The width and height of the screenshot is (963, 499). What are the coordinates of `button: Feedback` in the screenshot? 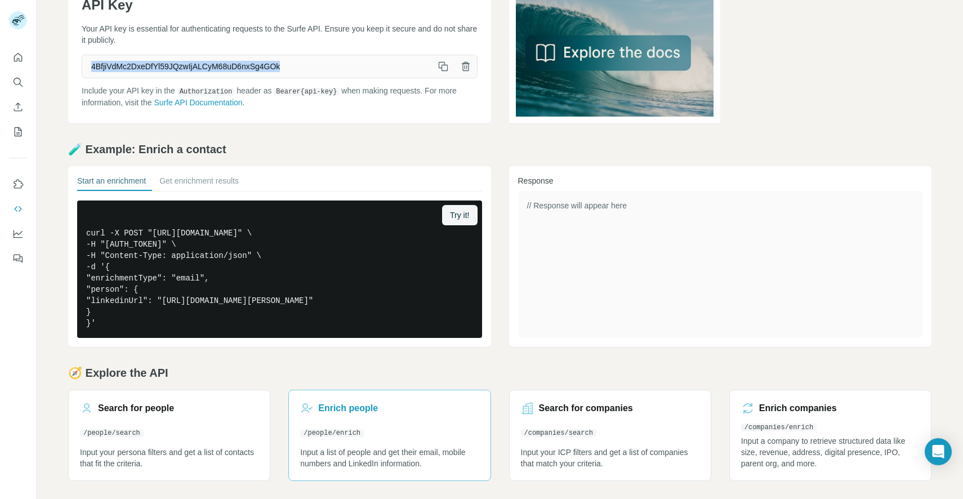 It's located at (18, 259).